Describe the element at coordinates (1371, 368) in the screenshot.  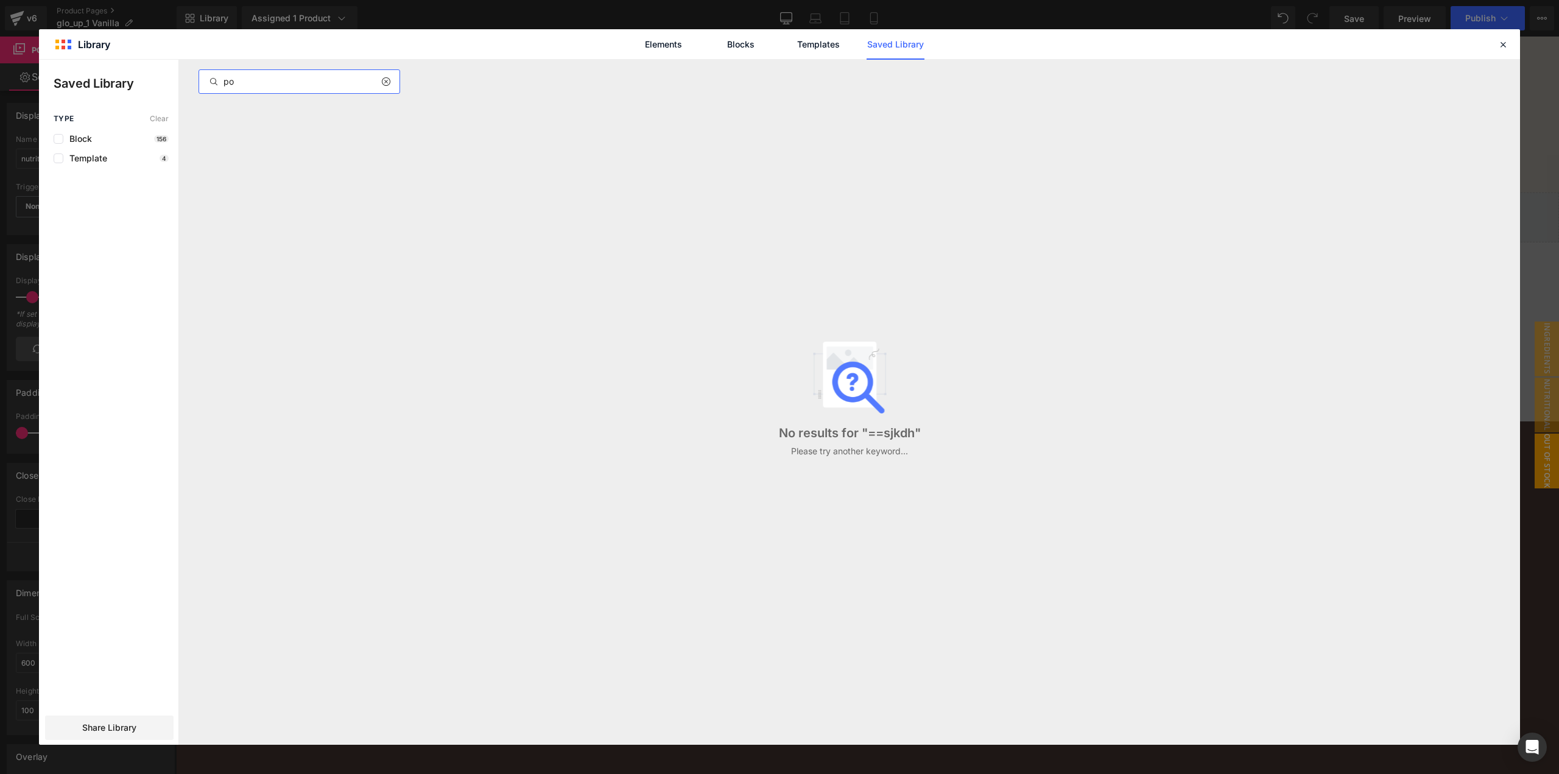
I see `span: nutritional` at that location.